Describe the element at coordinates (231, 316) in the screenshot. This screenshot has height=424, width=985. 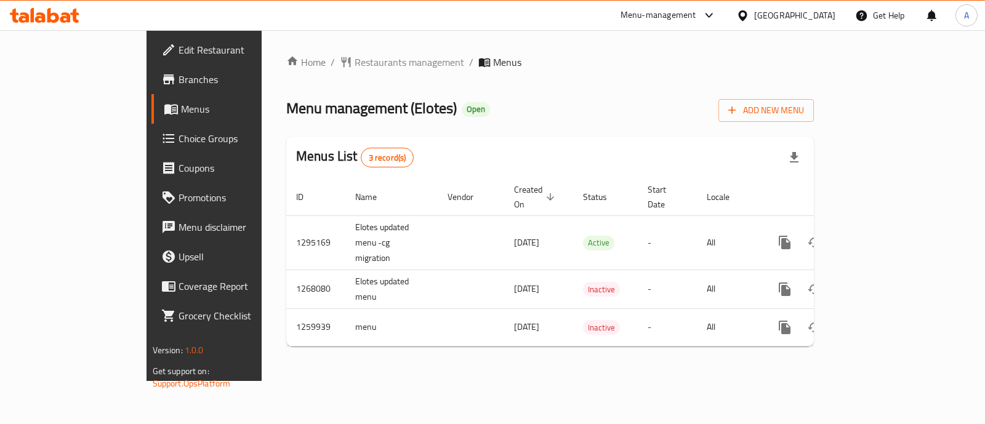
I see `a: Grocery Checklist` at that location.